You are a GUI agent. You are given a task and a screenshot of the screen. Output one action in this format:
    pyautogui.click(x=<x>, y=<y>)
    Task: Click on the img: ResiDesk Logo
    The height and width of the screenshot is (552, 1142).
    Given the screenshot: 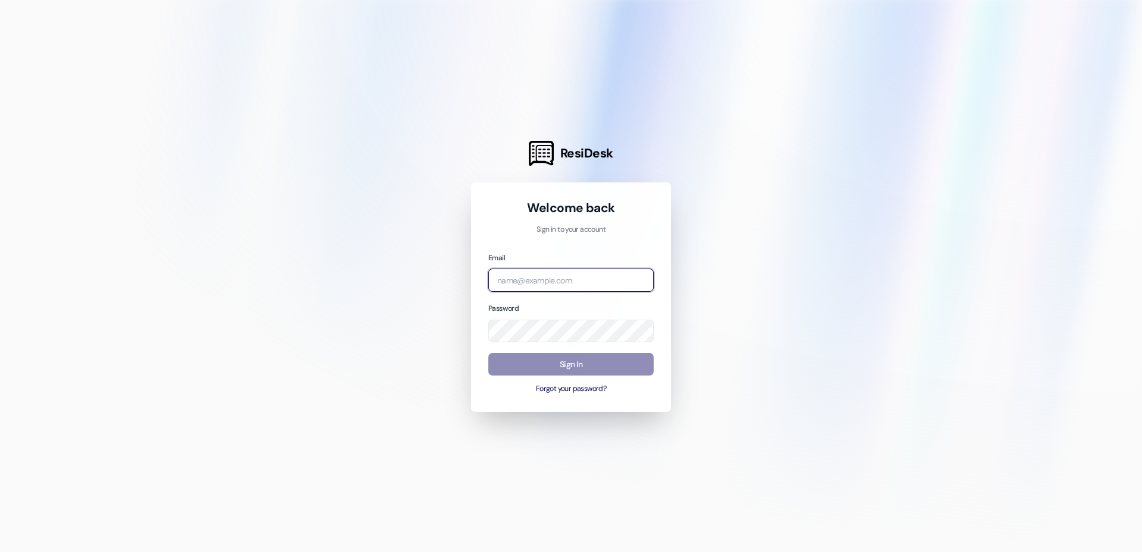 What is the action you would take?
    pyautogui.click(x=541, y=153)
    